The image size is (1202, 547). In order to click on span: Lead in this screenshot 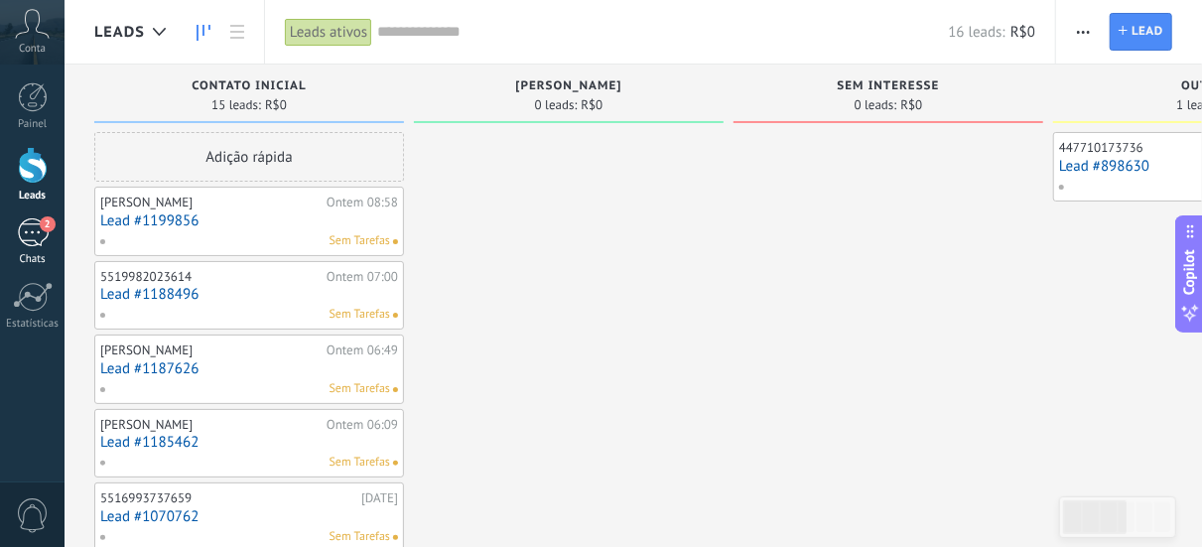, I will do `click(1147, 32)`.